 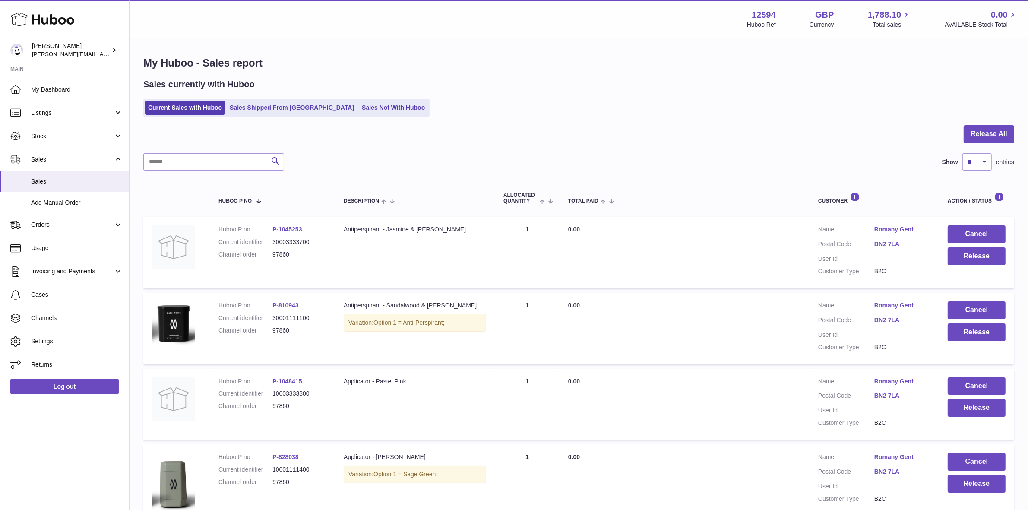 I want to click on span: Add Manual Order, so click(x=77, y=202).